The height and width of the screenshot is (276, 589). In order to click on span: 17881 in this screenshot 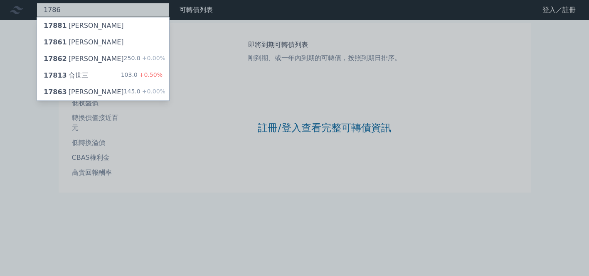, I will do `click(55, 25)`.